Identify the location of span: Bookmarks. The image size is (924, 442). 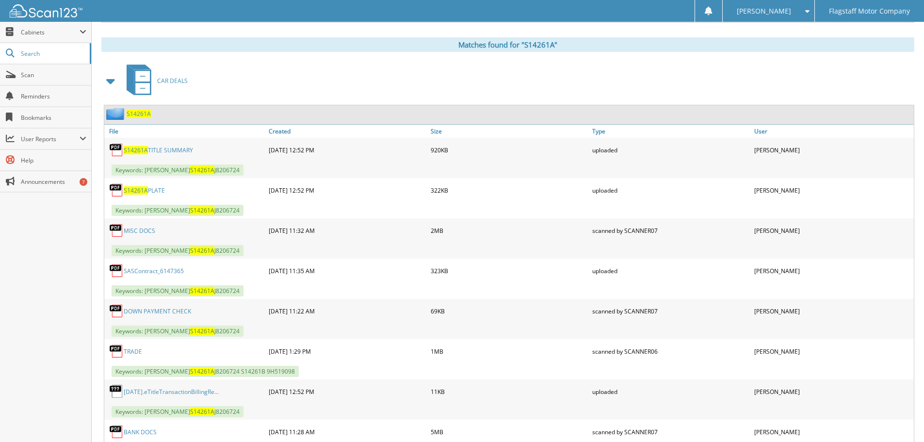
(53, 117).